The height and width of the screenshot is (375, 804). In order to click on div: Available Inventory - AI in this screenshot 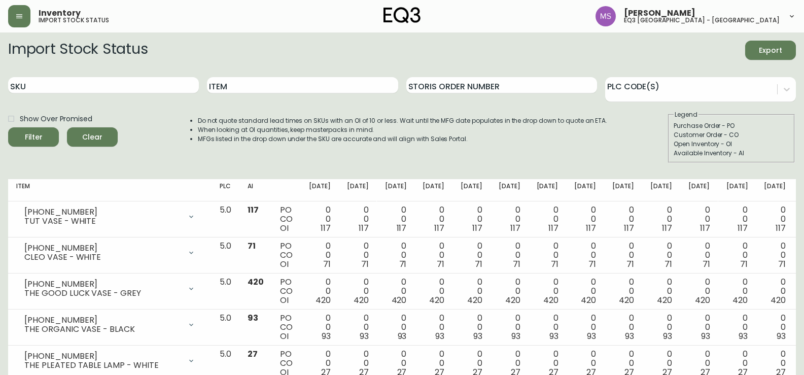, I will do `click(732, 153)`.